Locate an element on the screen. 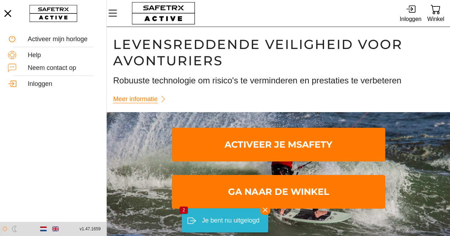 The height and width of the screenshot is (236, 450). span: Activeer je mSafety is located at coordinates (278, 145).